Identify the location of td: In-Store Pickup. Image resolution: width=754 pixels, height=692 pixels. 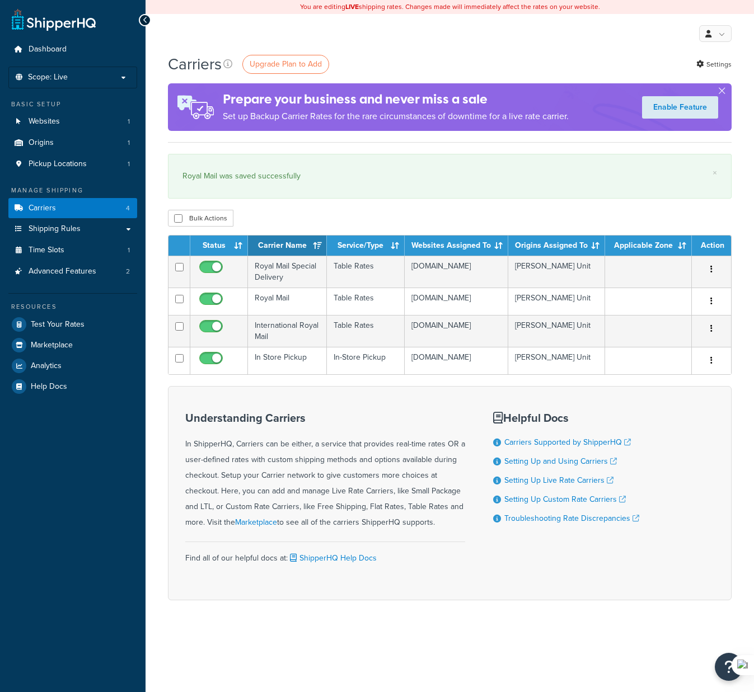
(365, 360).